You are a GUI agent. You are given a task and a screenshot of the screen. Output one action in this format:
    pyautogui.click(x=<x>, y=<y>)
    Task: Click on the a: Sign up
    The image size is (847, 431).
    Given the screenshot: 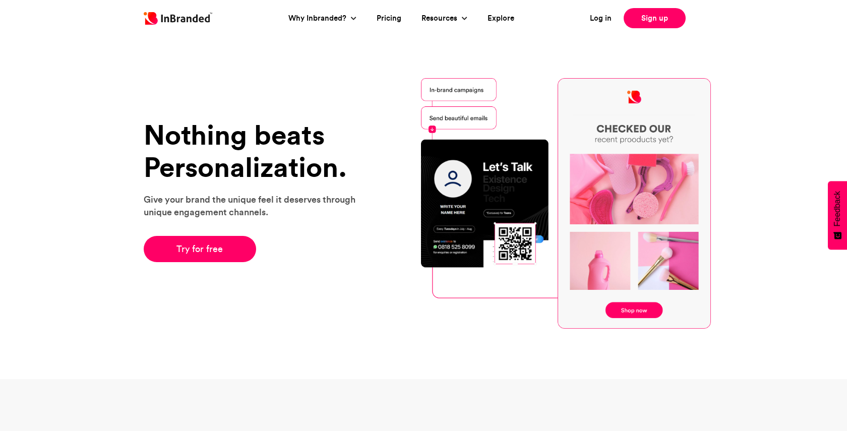 What is the action you would take?
    pyautogui.click(x=655, y=18)
    